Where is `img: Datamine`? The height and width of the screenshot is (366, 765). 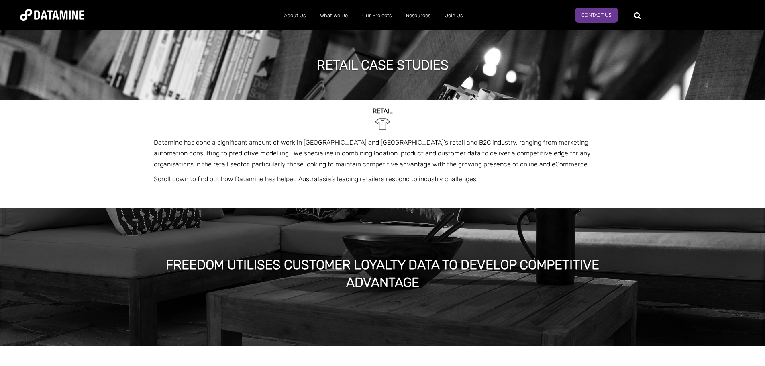
img: Datamine is located at coordinates (52, 15).